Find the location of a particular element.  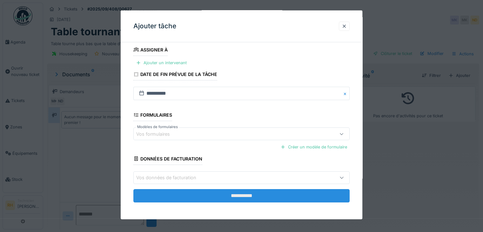

div: Date de fin prévue de la tâche is located at coordinates (175, 75).